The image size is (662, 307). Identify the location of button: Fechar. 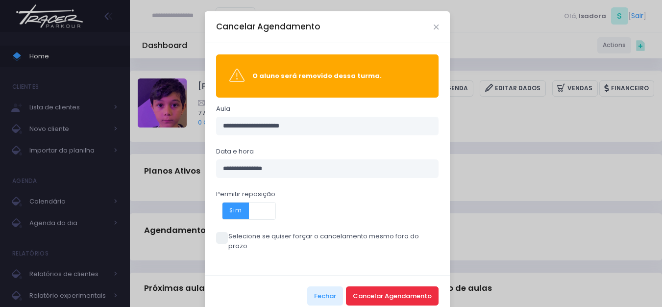
(325, 296).